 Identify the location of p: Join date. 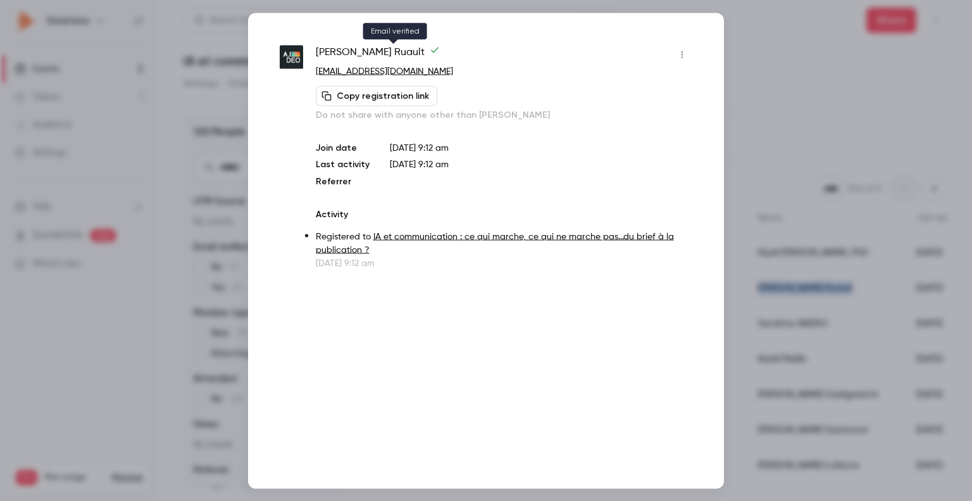
(343, 148).